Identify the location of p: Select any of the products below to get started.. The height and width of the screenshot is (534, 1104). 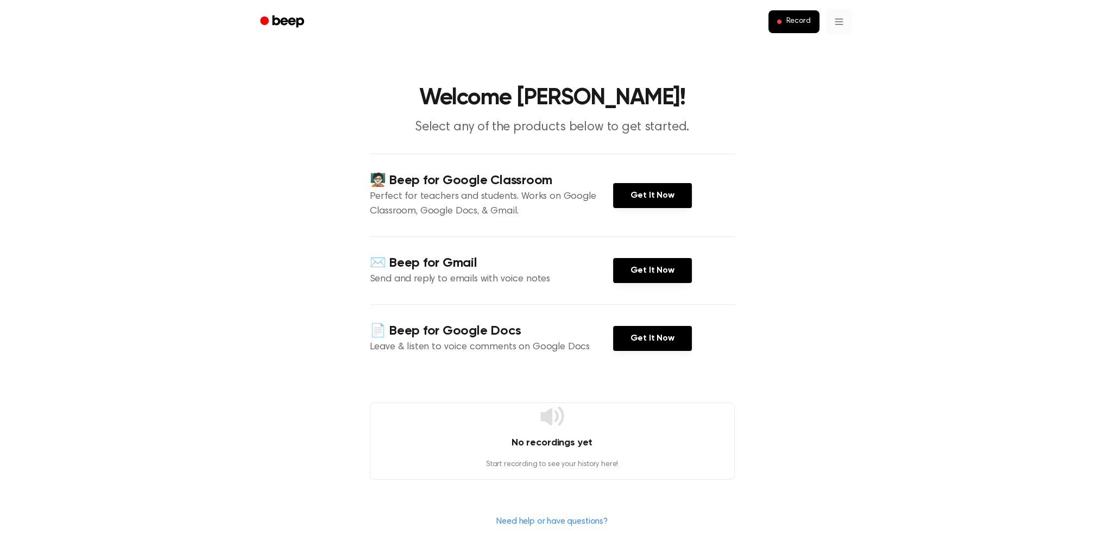
(552, 127).